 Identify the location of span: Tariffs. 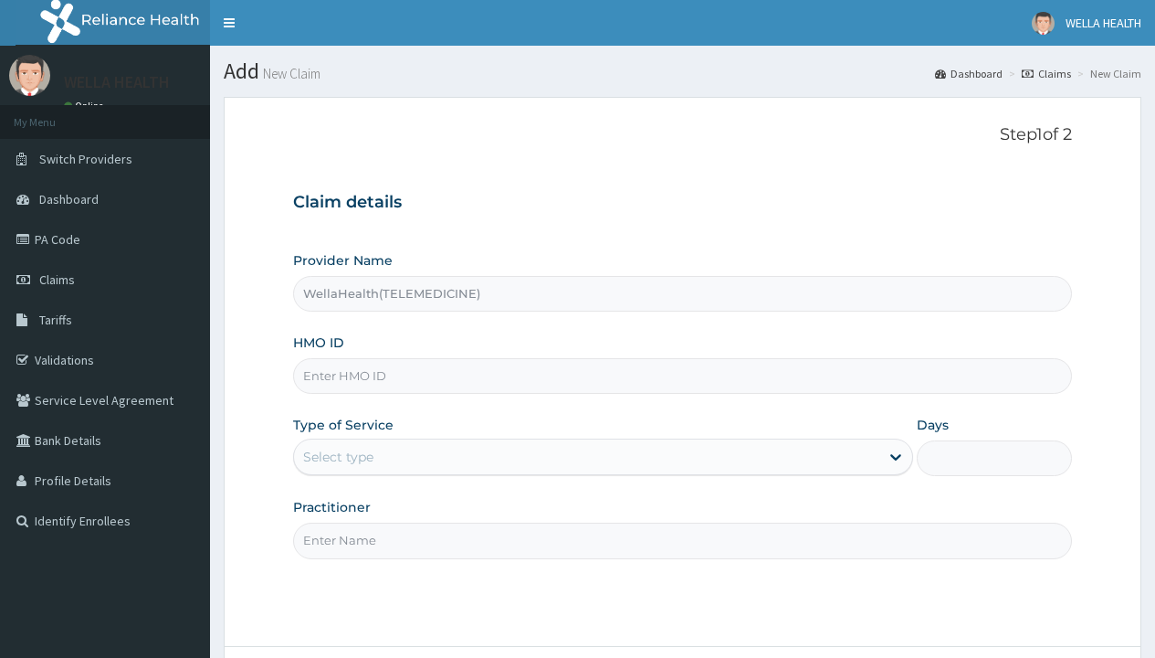
(56, 320).